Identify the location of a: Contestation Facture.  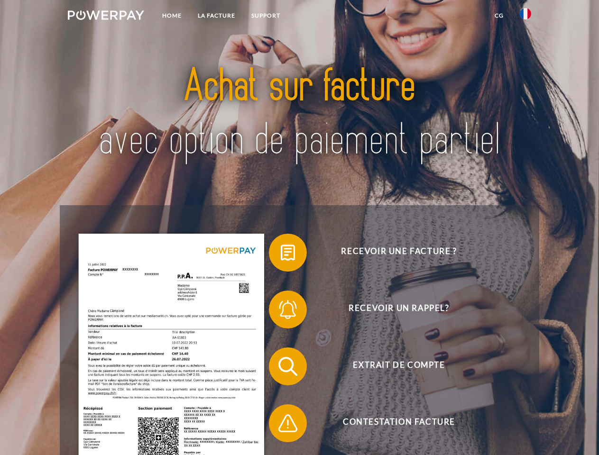
(392, 424).